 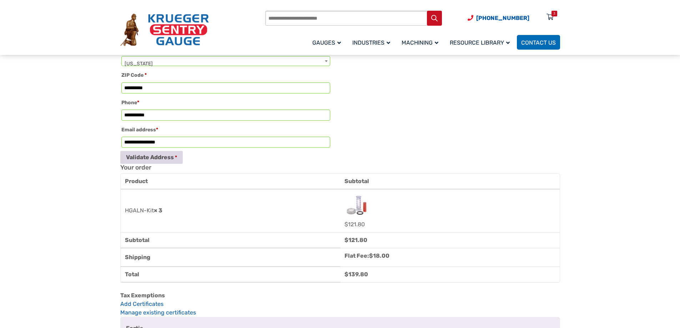 I want to click on label: Email address, so click(x=226, y=130).